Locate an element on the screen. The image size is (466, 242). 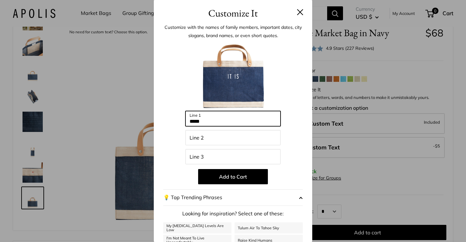
button: 💡 Top Trending Phrases is located at coordinates (233, 197).